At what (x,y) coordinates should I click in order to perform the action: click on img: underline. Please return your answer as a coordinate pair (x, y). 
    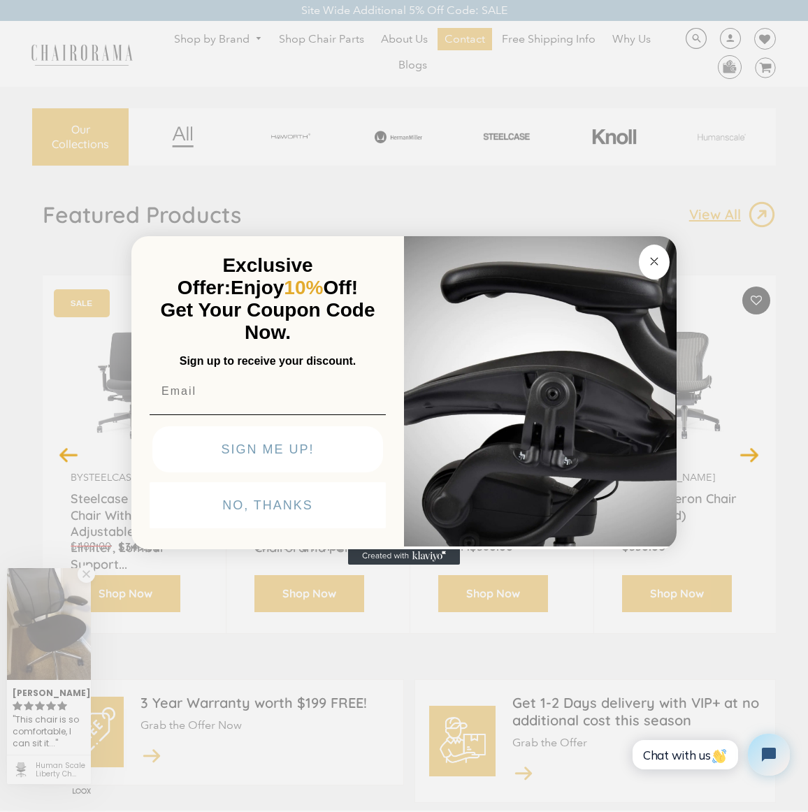
    Looking at the image, I should click on (268, 414).